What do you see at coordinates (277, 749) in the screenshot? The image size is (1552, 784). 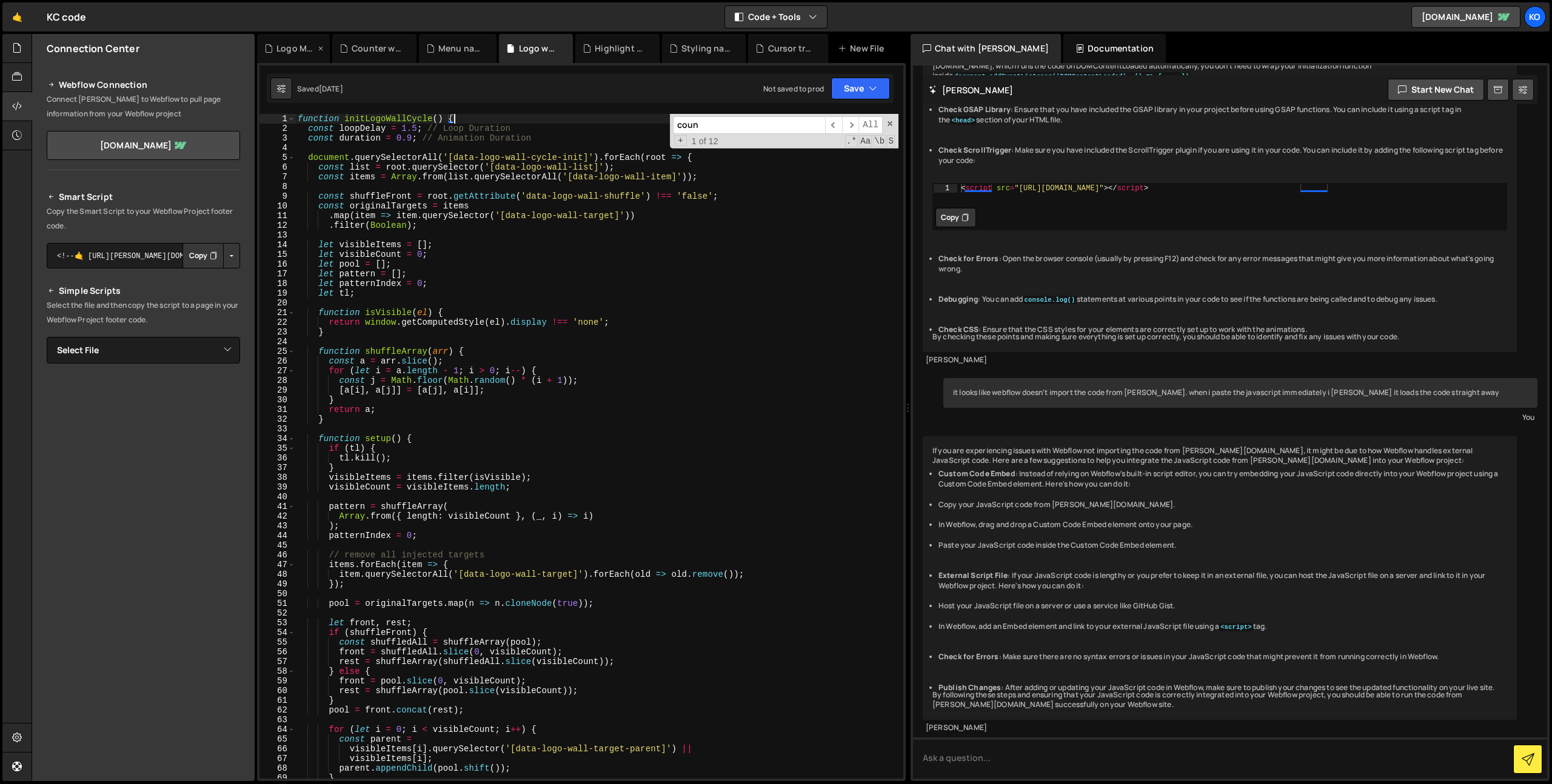 I see `div: 66` at bounding box center [277, 749].